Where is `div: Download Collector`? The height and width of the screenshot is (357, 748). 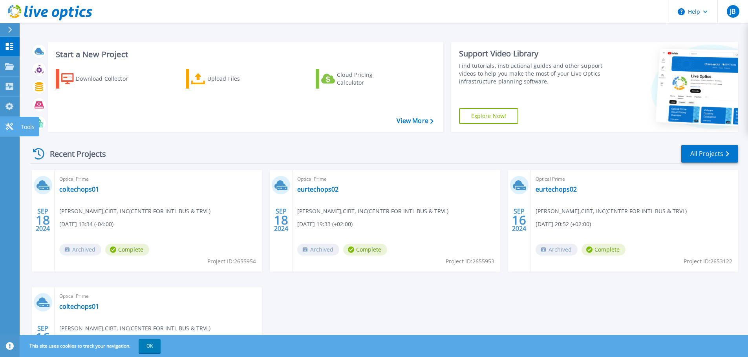 div: Download Collector is located at coordinates (107, 79).